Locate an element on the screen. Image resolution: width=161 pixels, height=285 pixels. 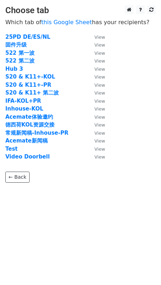
a: IFA-KOL+PR is located at coordinates (23, 101).